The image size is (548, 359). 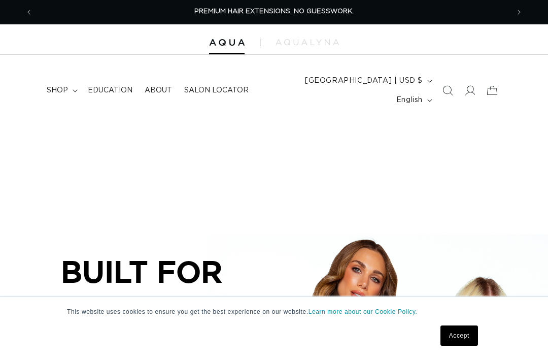 I want to click on p: This website uses cookies to ensure you get the best experience on our website., so click(x=274, y=311).